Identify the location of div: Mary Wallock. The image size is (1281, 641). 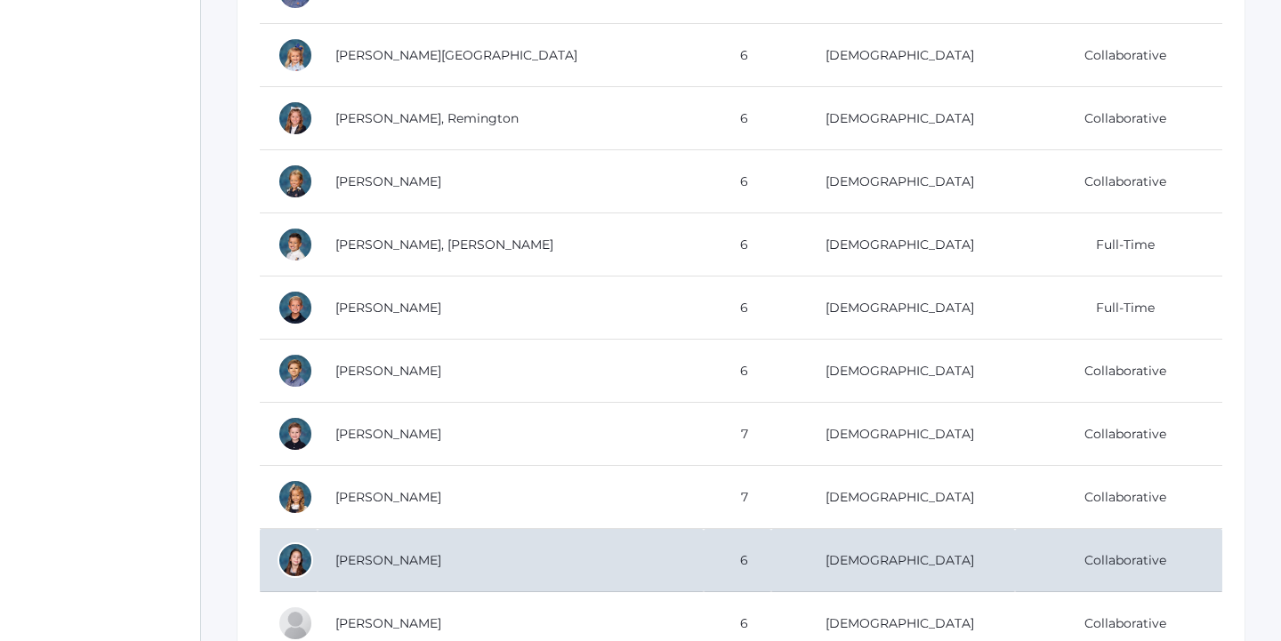
(295, 623).